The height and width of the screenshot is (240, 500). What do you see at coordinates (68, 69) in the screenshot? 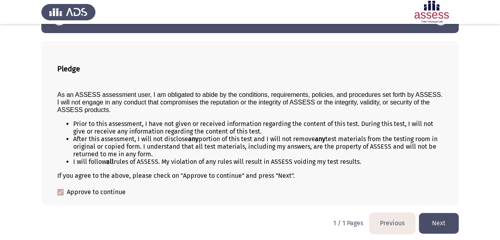
I see `b: Pledge` at bounding box center [68, 69].